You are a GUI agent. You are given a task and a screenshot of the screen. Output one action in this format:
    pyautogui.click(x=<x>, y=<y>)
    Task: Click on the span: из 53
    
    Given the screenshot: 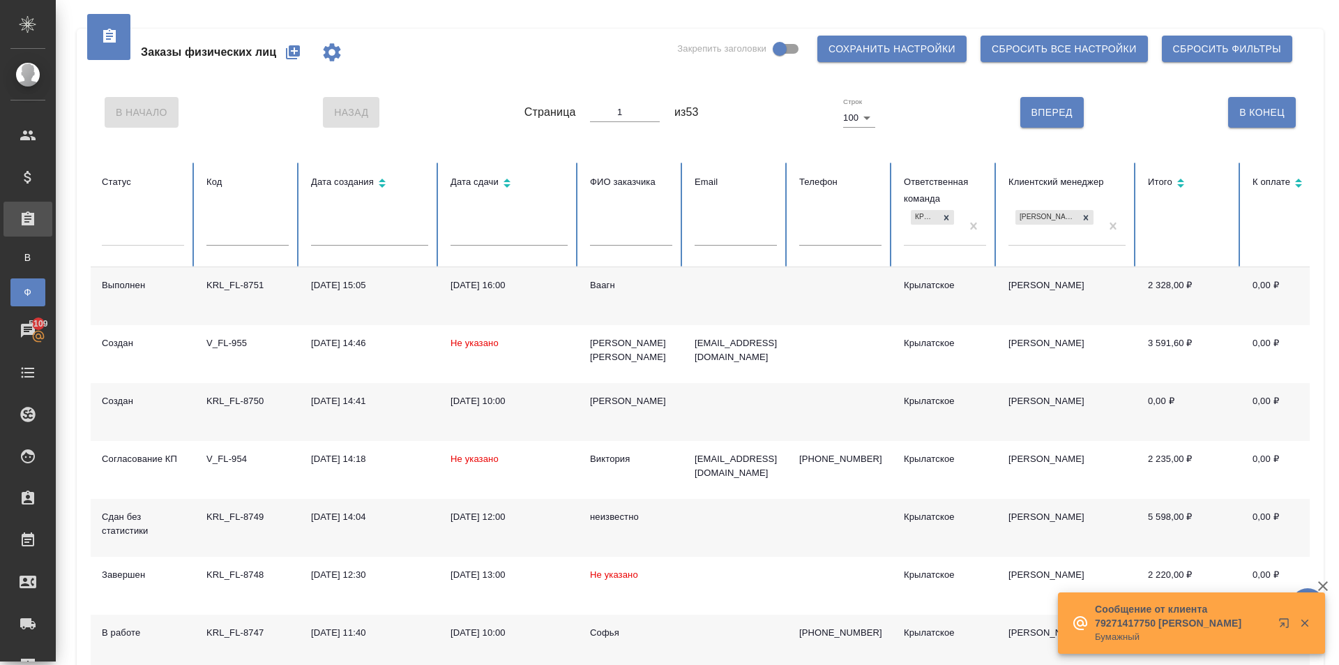 What is the action you would take?
    pyautogui.click(x=686, y=112)
    